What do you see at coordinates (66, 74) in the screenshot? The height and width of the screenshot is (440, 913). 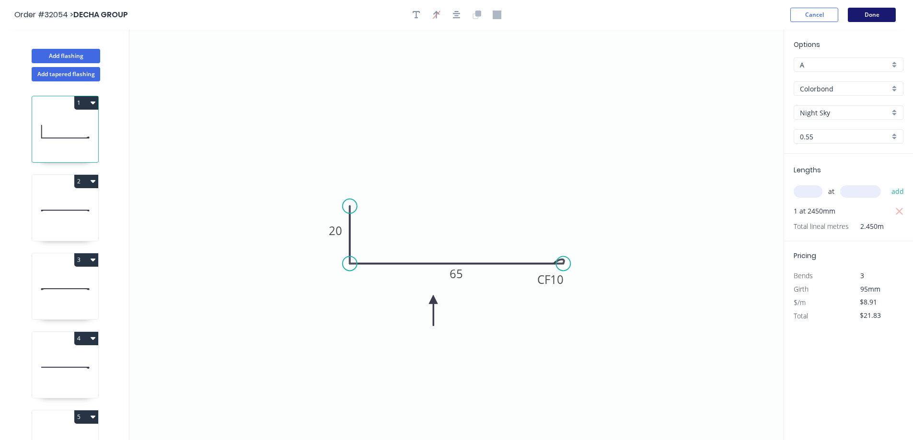 I see `button: Add tapered flashing` at bounding box center [66, 74].